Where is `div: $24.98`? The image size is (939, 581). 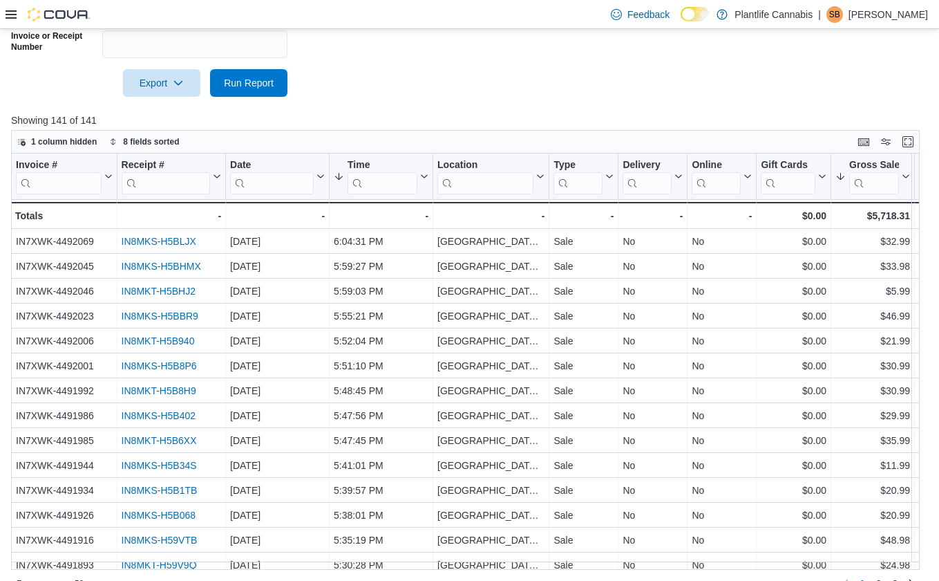 div: $24.98 is located at coordinates (873, 565).